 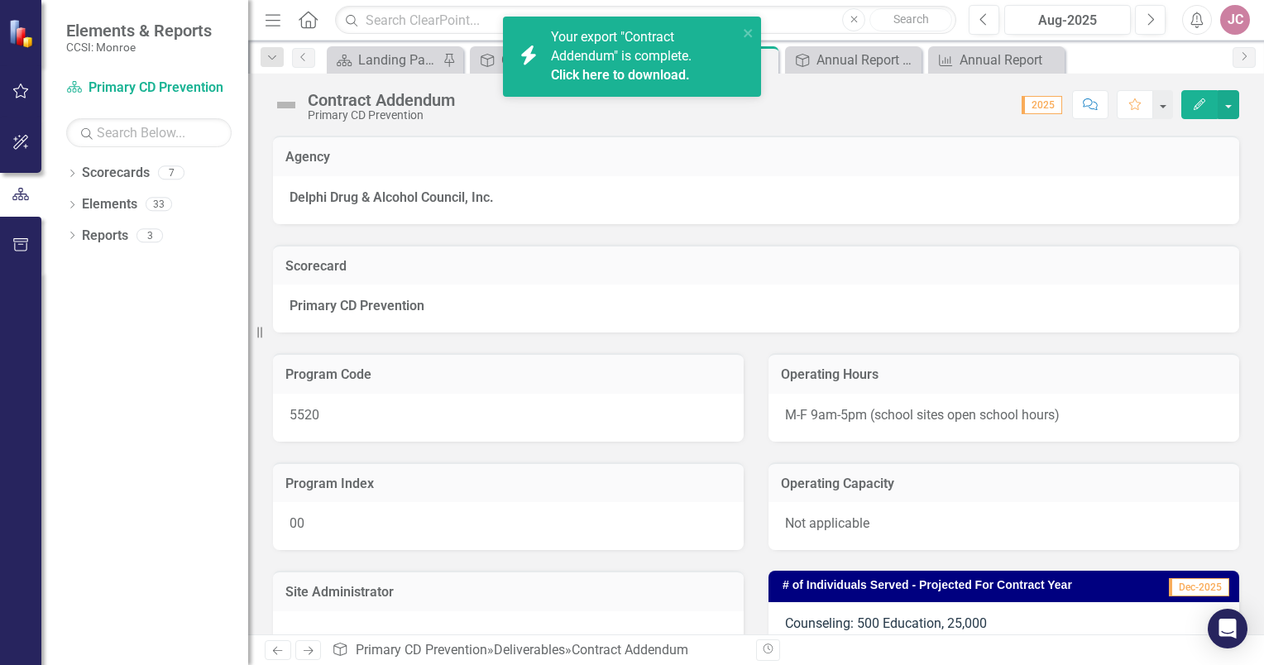 I want to click on button: JC, so click(x=1235, y=20).